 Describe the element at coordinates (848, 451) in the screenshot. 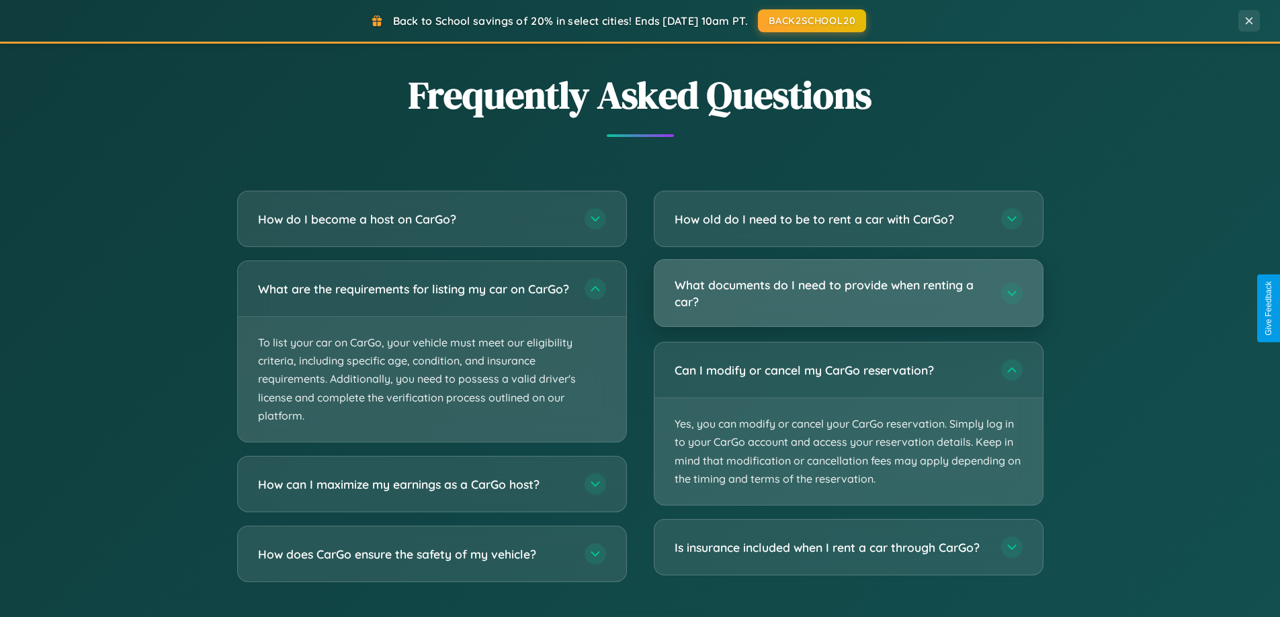

I see `p: Yes, you can modify or cancel your CarGo reservation. Simply log in to your CarGo account and acc...` at that location.